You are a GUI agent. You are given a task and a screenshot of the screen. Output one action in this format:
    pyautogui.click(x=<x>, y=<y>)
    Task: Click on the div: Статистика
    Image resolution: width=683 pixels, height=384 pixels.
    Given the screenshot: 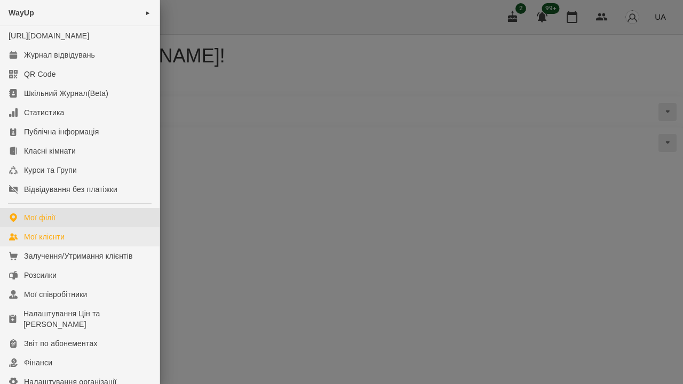 What is the action you would take?
    pyautogui.click(x=44, y=113)
    